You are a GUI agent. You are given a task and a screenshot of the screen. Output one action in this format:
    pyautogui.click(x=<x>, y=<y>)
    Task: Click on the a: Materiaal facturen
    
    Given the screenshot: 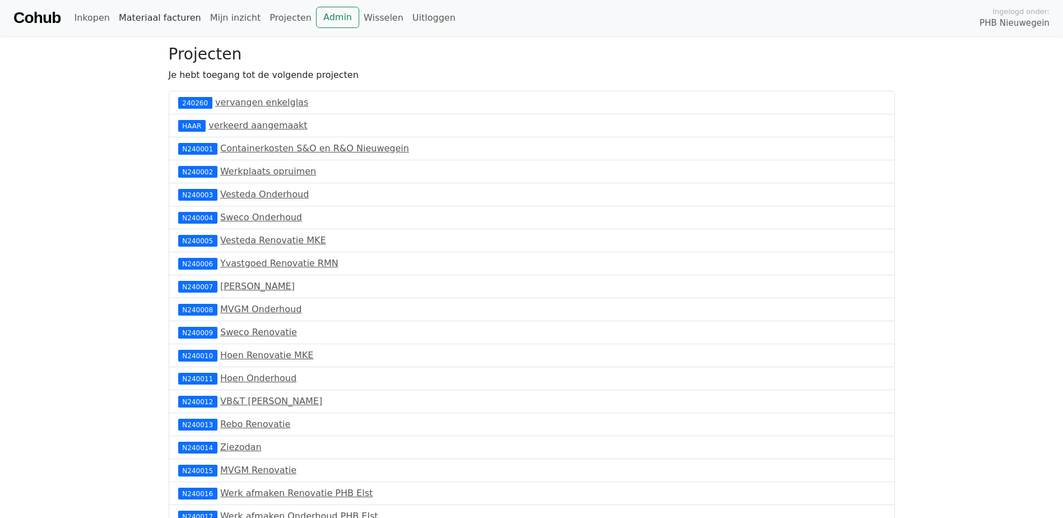 What is the action you would take?
    pyautogui.click(x=160, y=18)
    